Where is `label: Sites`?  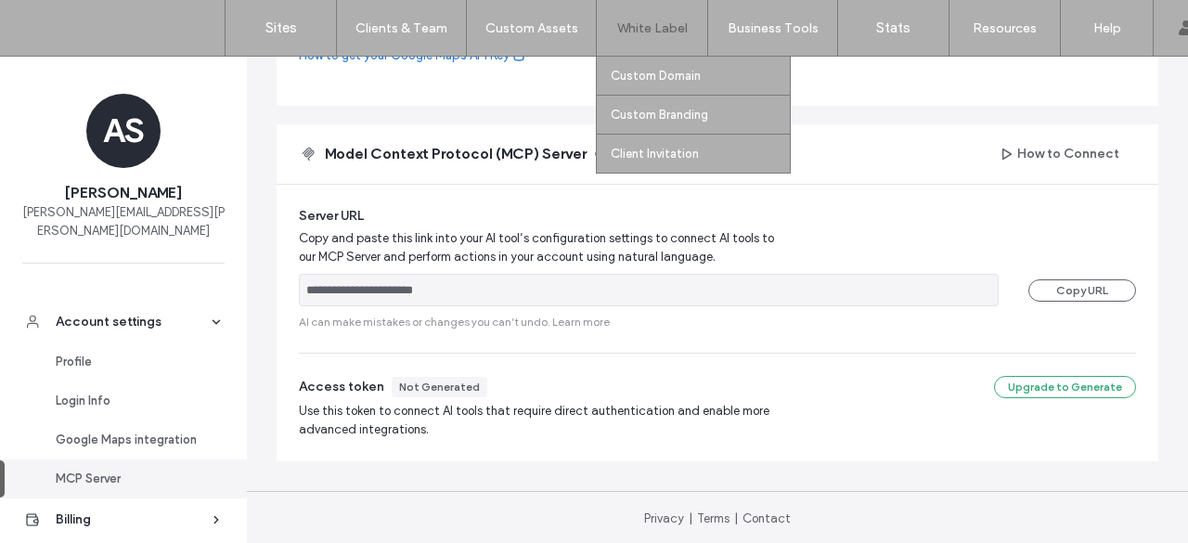
label: Sites is located at coordinates (281, 28).